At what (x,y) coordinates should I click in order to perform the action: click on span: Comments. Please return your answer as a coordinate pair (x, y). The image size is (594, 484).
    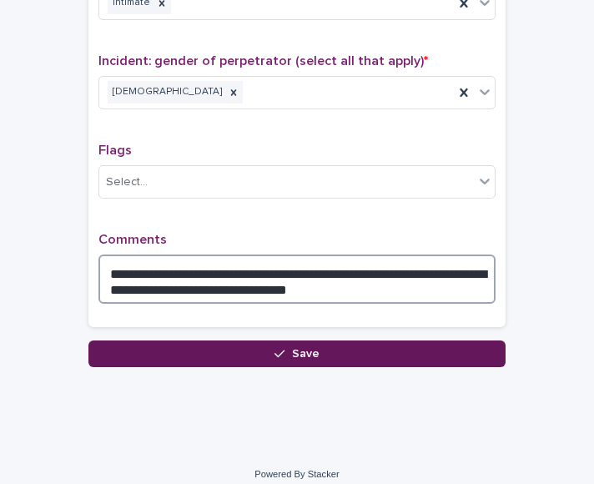
    Looking at the image, I should click on (133, 239).